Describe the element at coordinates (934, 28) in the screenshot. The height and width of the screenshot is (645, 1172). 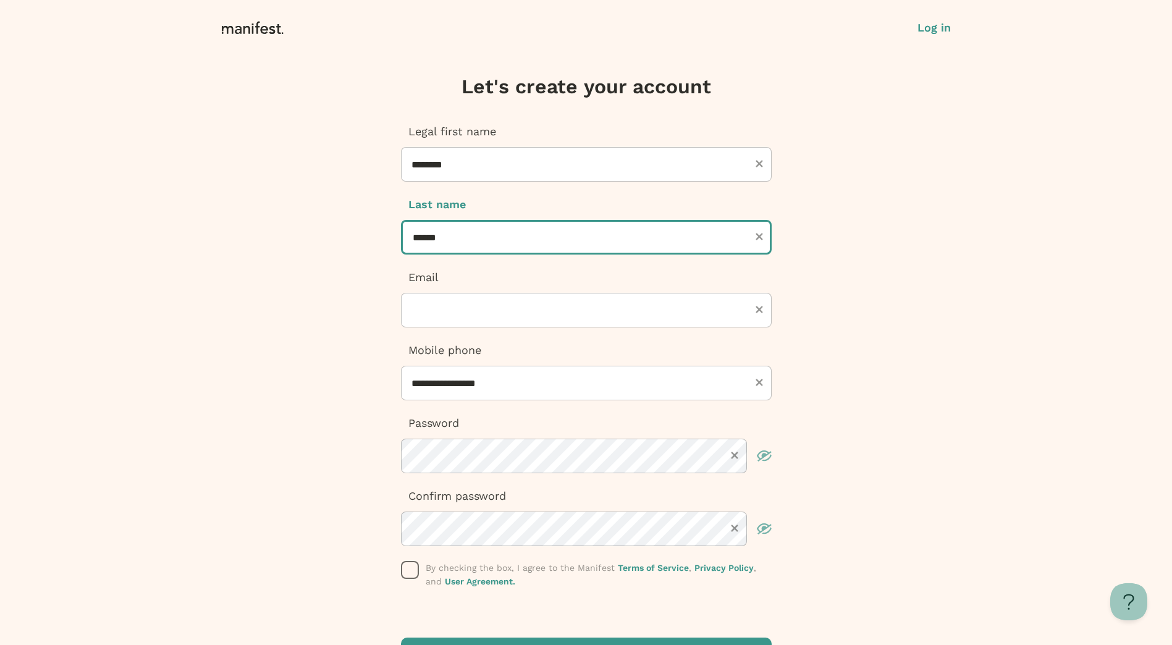
I see `p: Log in` at that location.